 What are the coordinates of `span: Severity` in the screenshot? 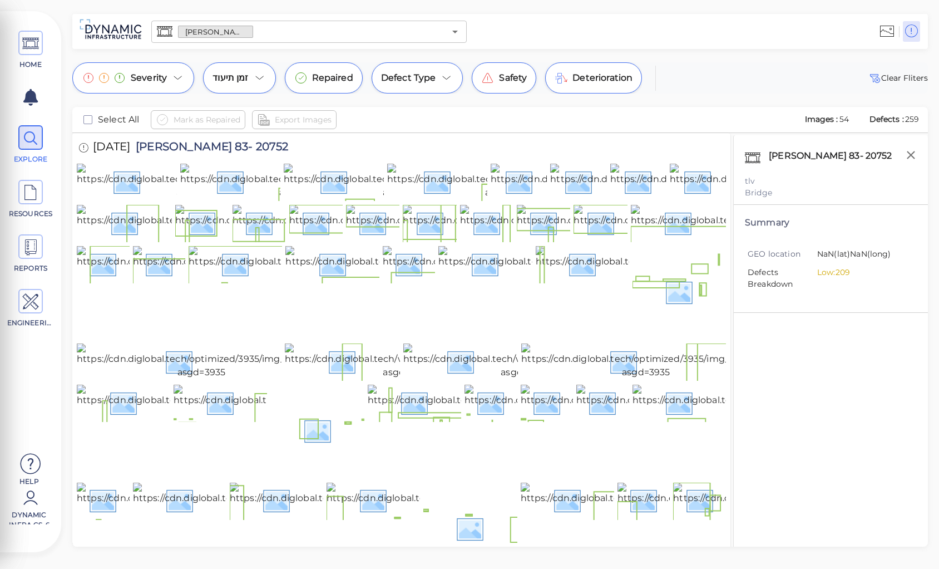 It's located at (149, 78).